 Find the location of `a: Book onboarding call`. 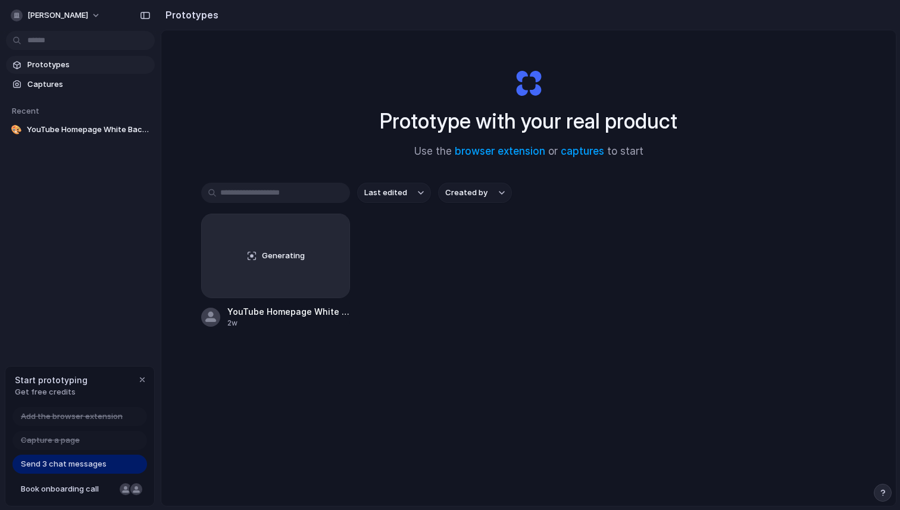

a: Book onboarding call is located at coordinates (80, 489).